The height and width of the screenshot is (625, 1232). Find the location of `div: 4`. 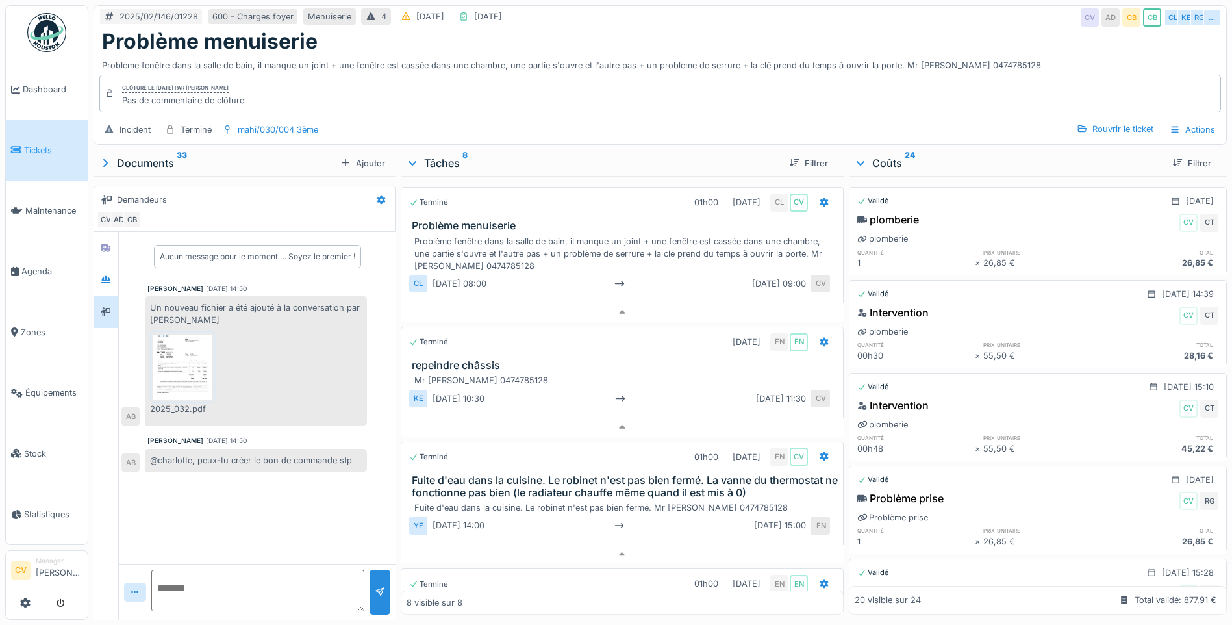

div: 4 is located at coordinates (384, 16).